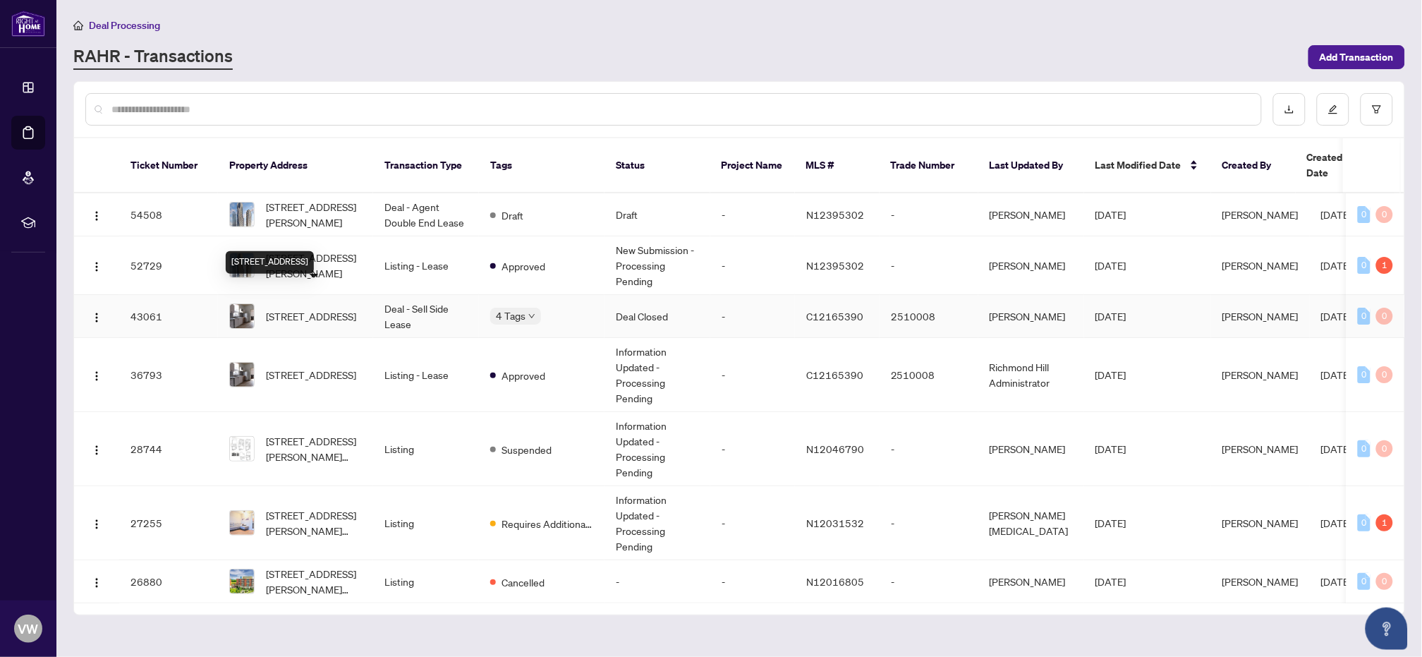 The height and width of the screenshot is (657, 1422). Describe the element at coordinates (426, 375) in the screenshot. I see `td: Listing - Lease` at that location.